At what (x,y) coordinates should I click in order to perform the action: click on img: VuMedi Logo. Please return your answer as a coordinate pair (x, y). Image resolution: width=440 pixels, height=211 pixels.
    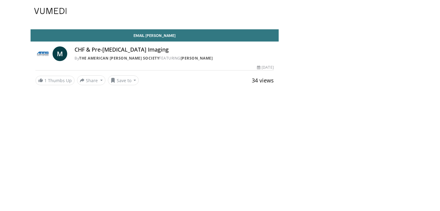
    Looking at the image, I should click on (50, 11).